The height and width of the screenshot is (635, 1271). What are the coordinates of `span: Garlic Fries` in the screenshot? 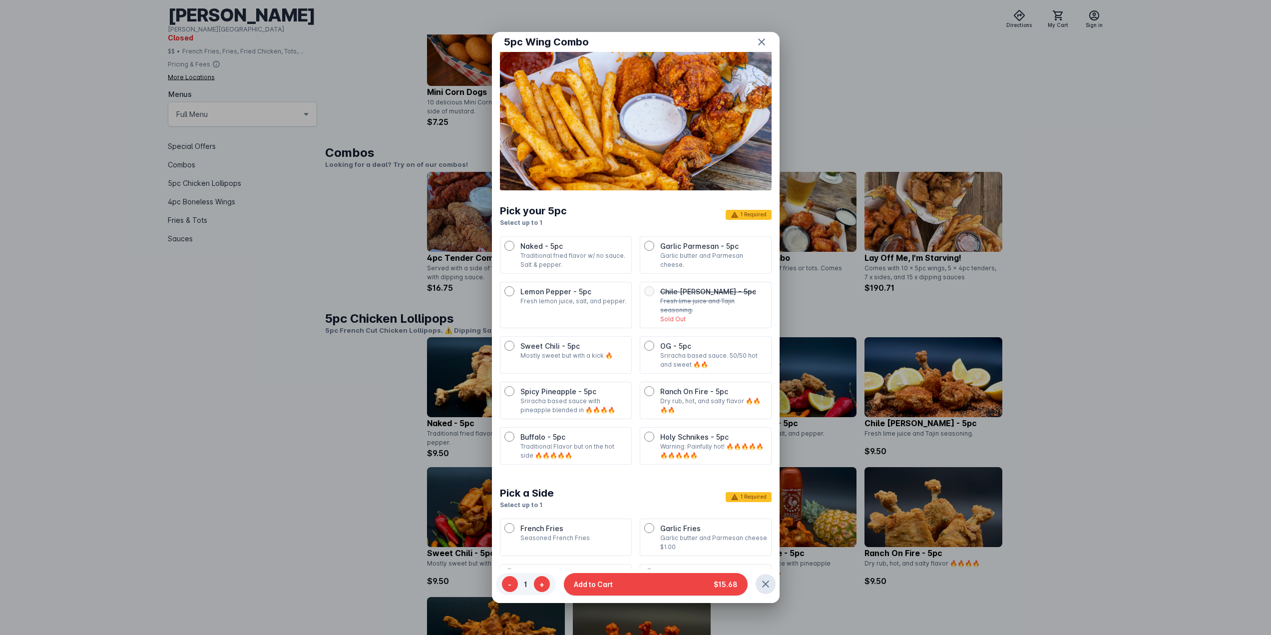 It's located at (680, 528).